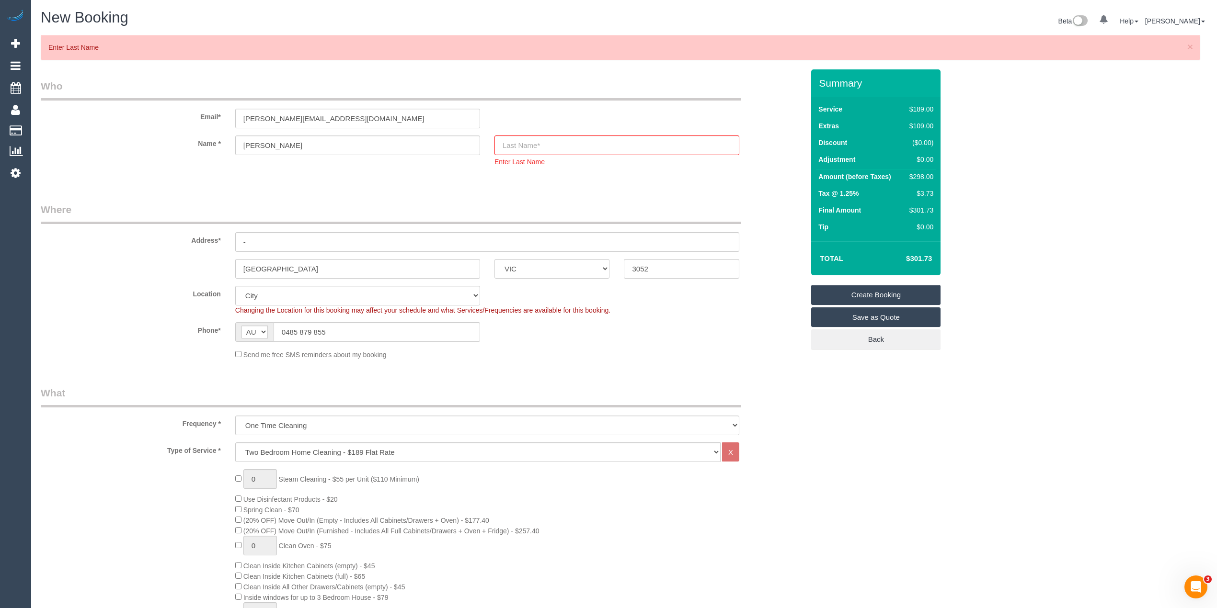 Image resolution: width=1217 pixels, height=608 pixels. Describe the element at coordinates (617, 145) in the screenshot. I see `input: Last Name*` at that location.